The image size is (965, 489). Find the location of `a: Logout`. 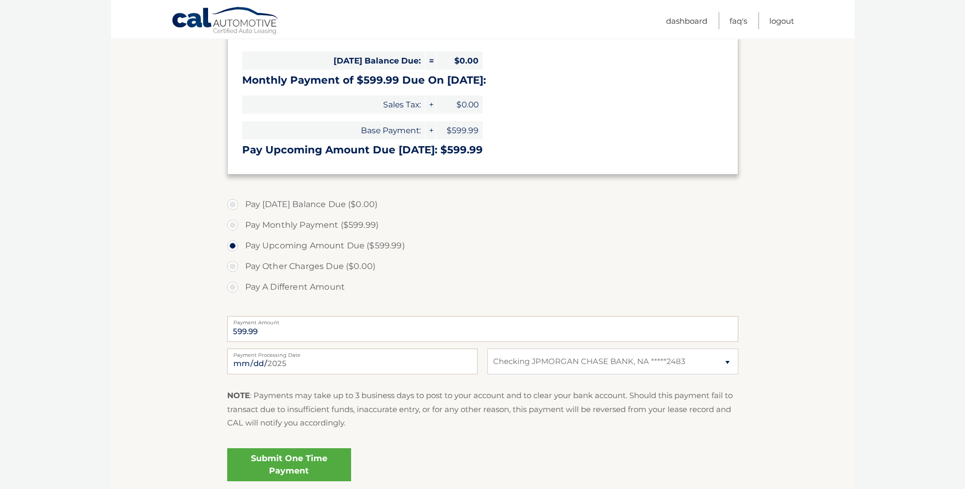

a: Logout is located at coordinates (782, 21).